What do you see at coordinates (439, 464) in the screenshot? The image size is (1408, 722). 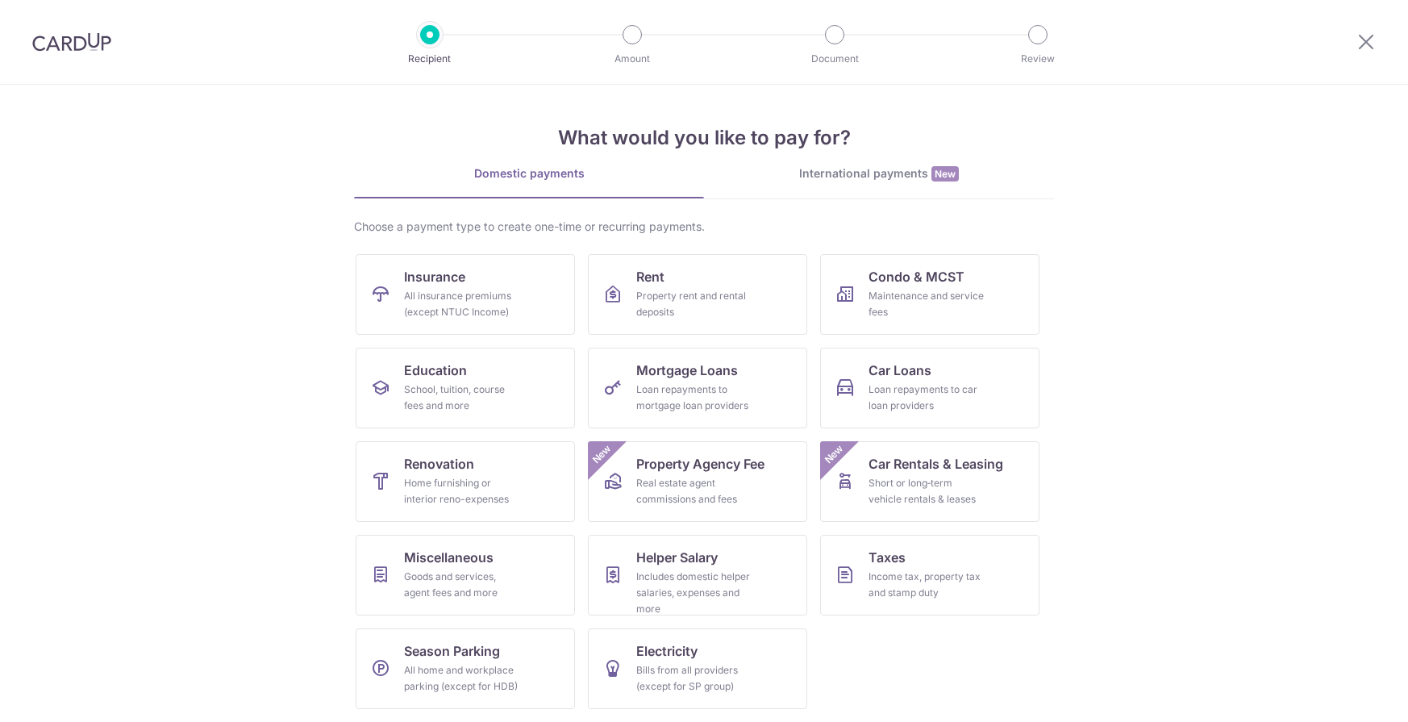 I see `span: Renovation` at bounding box center [439, 464].